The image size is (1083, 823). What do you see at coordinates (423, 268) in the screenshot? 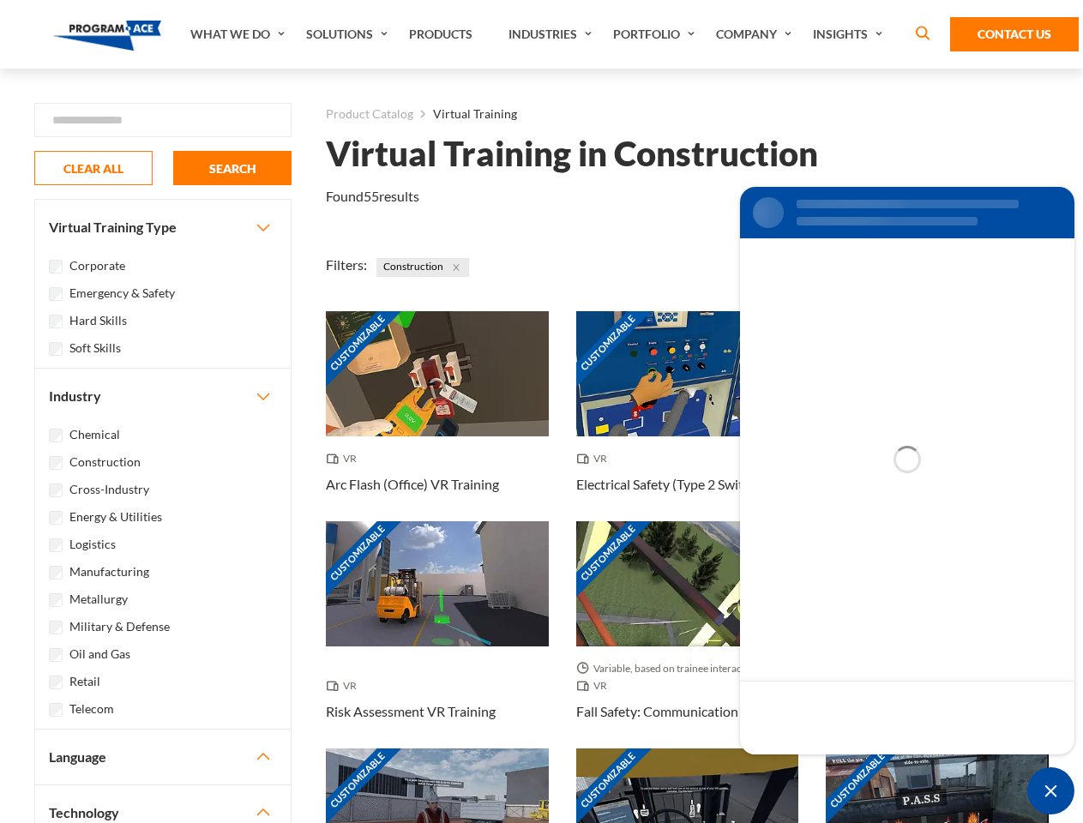
I see `span: Construction` at bounding box center [423, 268].